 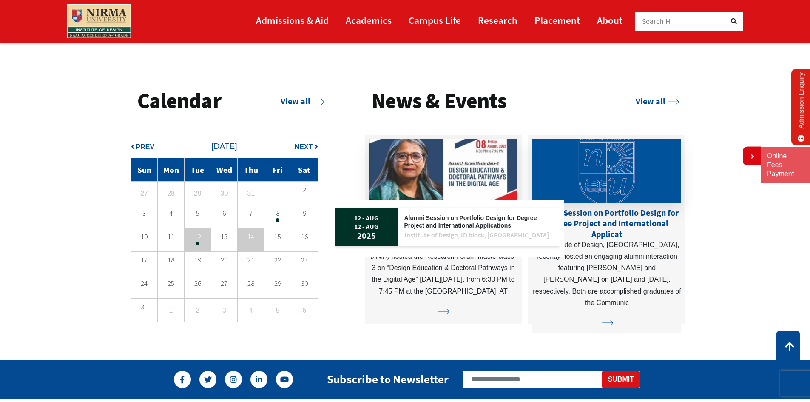 I want to click on p: 1, so click(x=278, y=190).